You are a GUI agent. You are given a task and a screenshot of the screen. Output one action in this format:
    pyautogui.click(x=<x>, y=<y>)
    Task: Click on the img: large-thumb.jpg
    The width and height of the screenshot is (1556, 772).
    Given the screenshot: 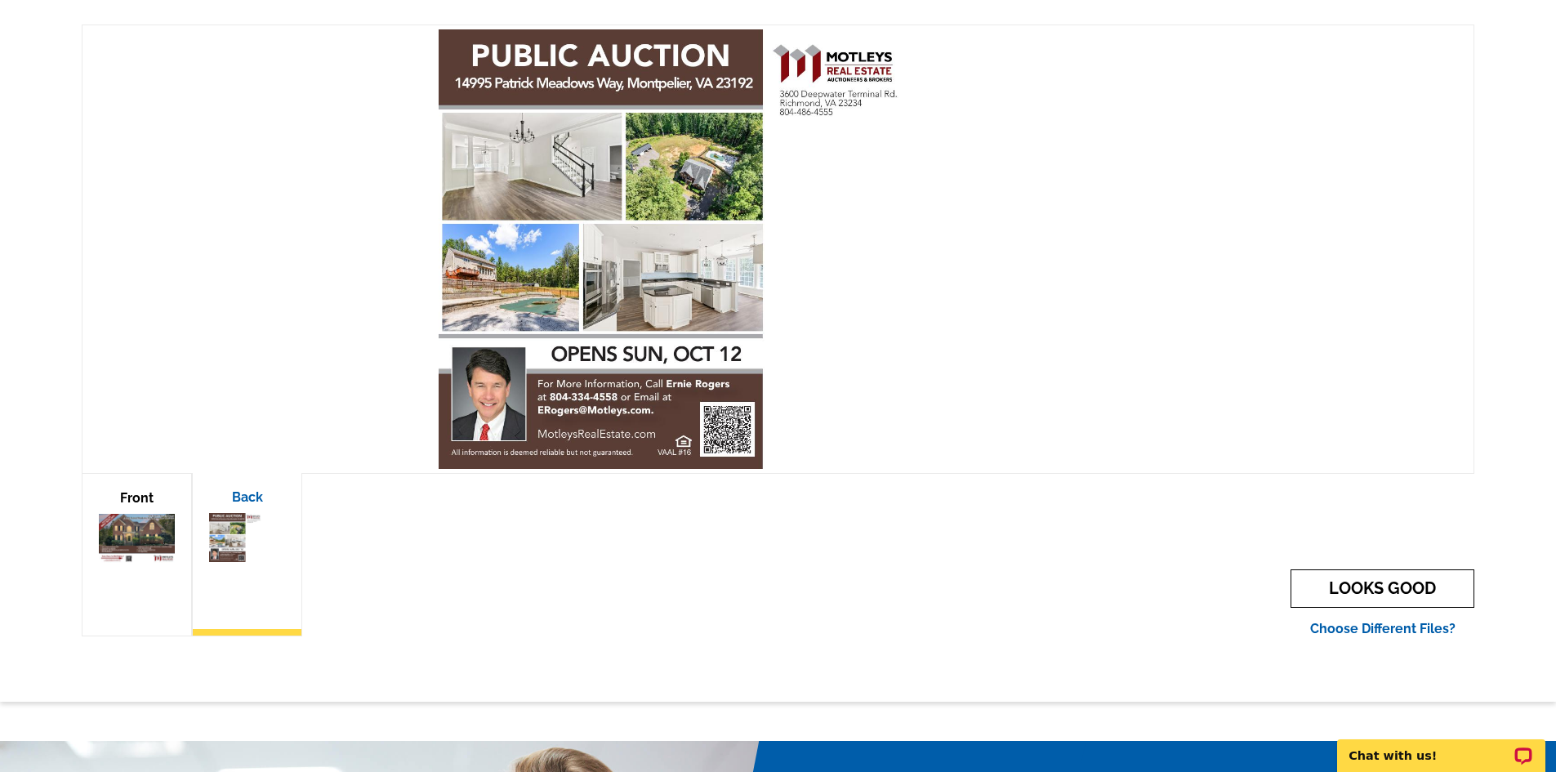 What is the action you would take?
    pyautogui.click(x=779, y=249)
    